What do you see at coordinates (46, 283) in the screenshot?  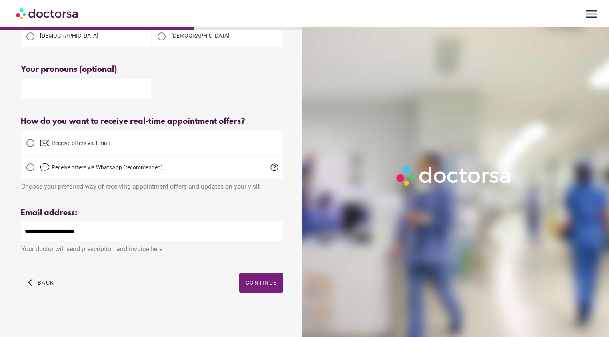 I see `span: Back` at bounding box center [46, 283].